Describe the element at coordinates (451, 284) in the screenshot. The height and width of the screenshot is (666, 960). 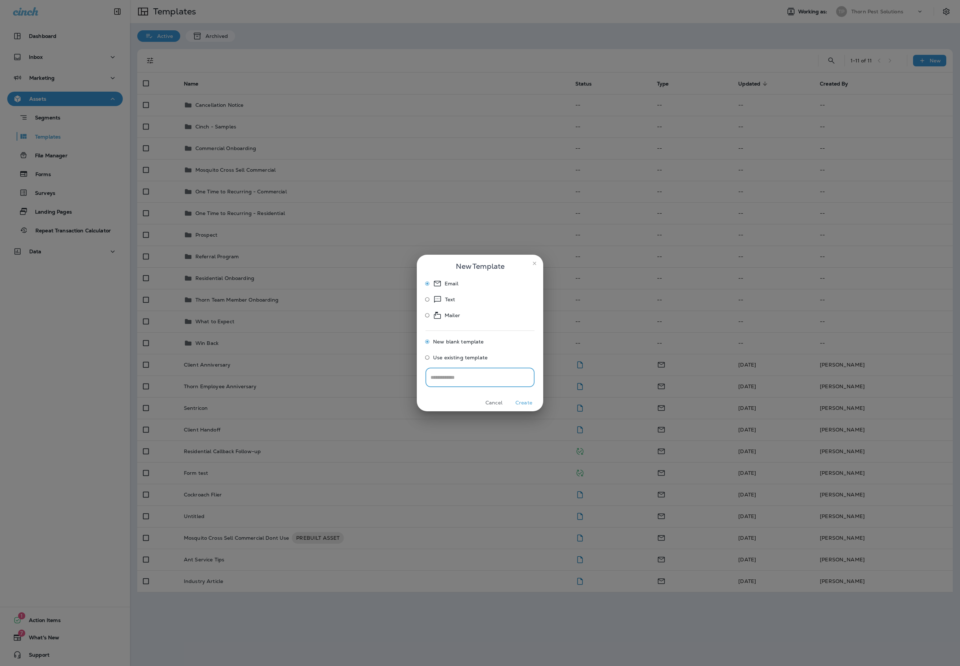
I see `p: Email` at that location.